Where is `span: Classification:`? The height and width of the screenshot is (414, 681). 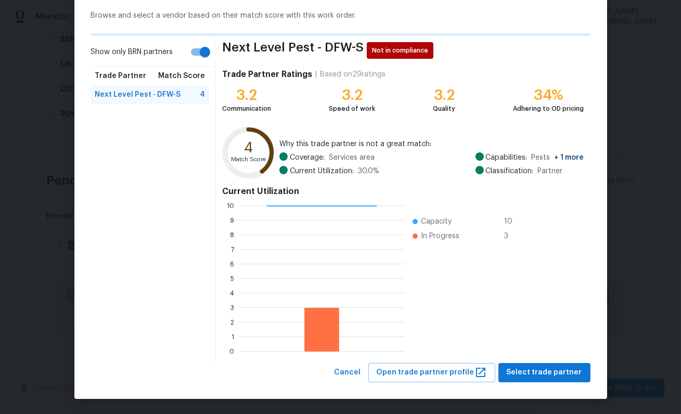
span: Classification: is located at coordinates (510, 171).